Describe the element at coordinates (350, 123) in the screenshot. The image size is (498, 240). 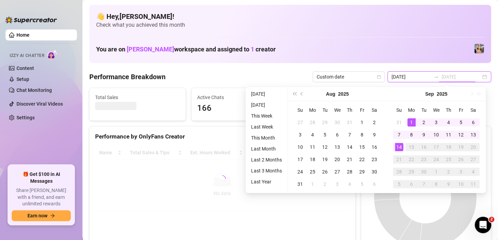
I see `td: 2025-07-31` at that location.